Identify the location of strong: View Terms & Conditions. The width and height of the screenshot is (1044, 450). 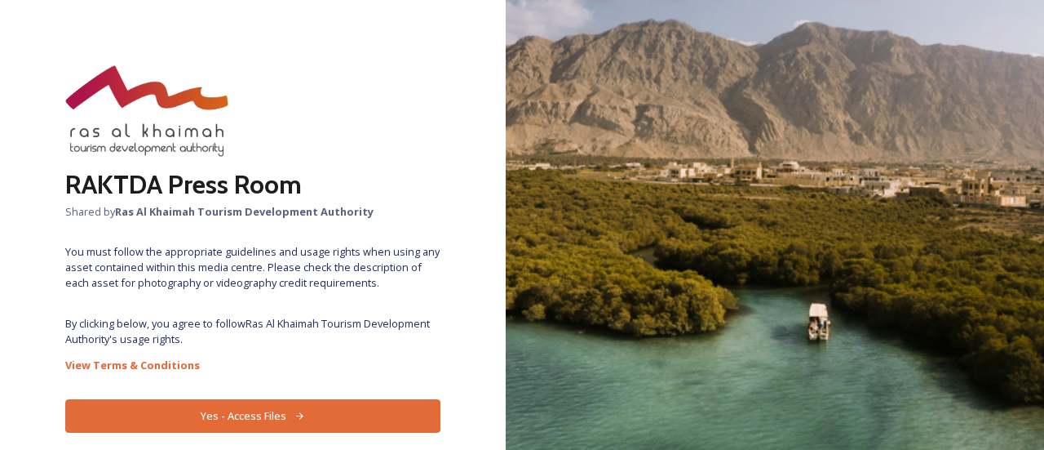
(132, 365).